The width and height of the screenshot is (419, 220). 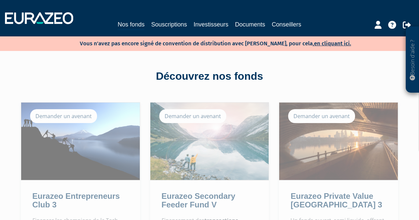 What do you see at coordinates (210, 77) in the screenshot?
I see `div: Découvrez nos fonds` at bounding box center [210, 77].